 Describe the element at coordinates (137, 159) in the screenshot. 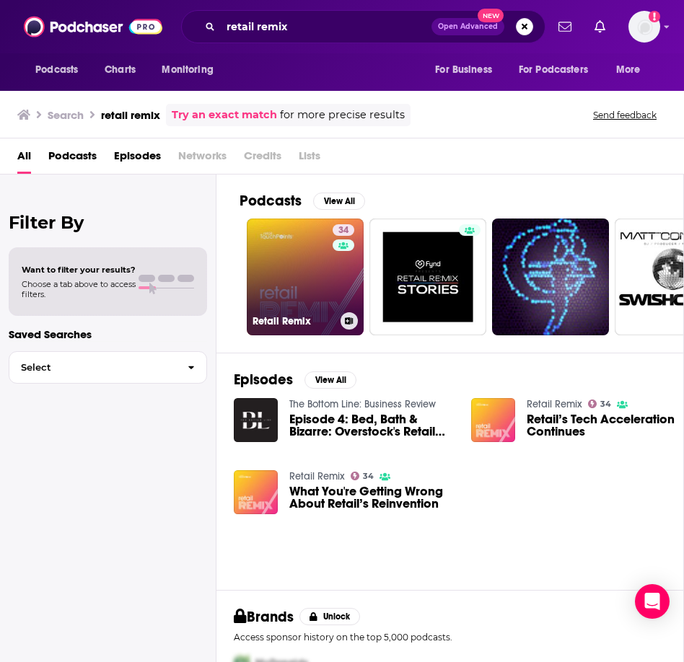

I see `a: Episodes` at that location.